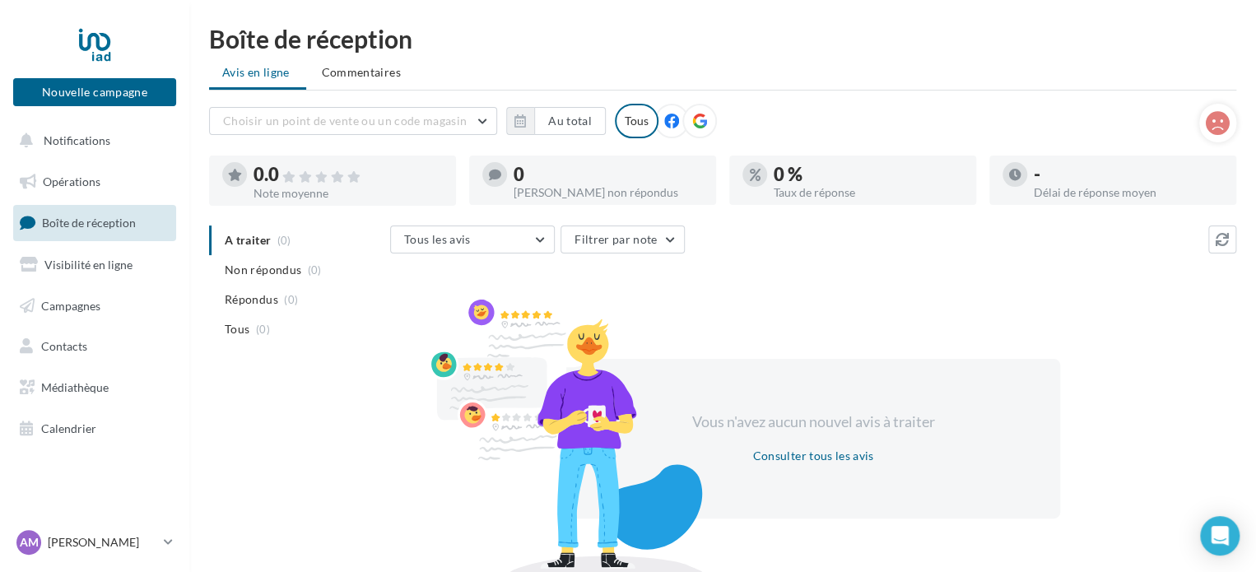 Image resolution: width=1256 pixels, height=572 pixels. What do you see at coordinates (473, 240) in the screenshot?
I see `button: Tous les avis` at bounding box center [473, 240].